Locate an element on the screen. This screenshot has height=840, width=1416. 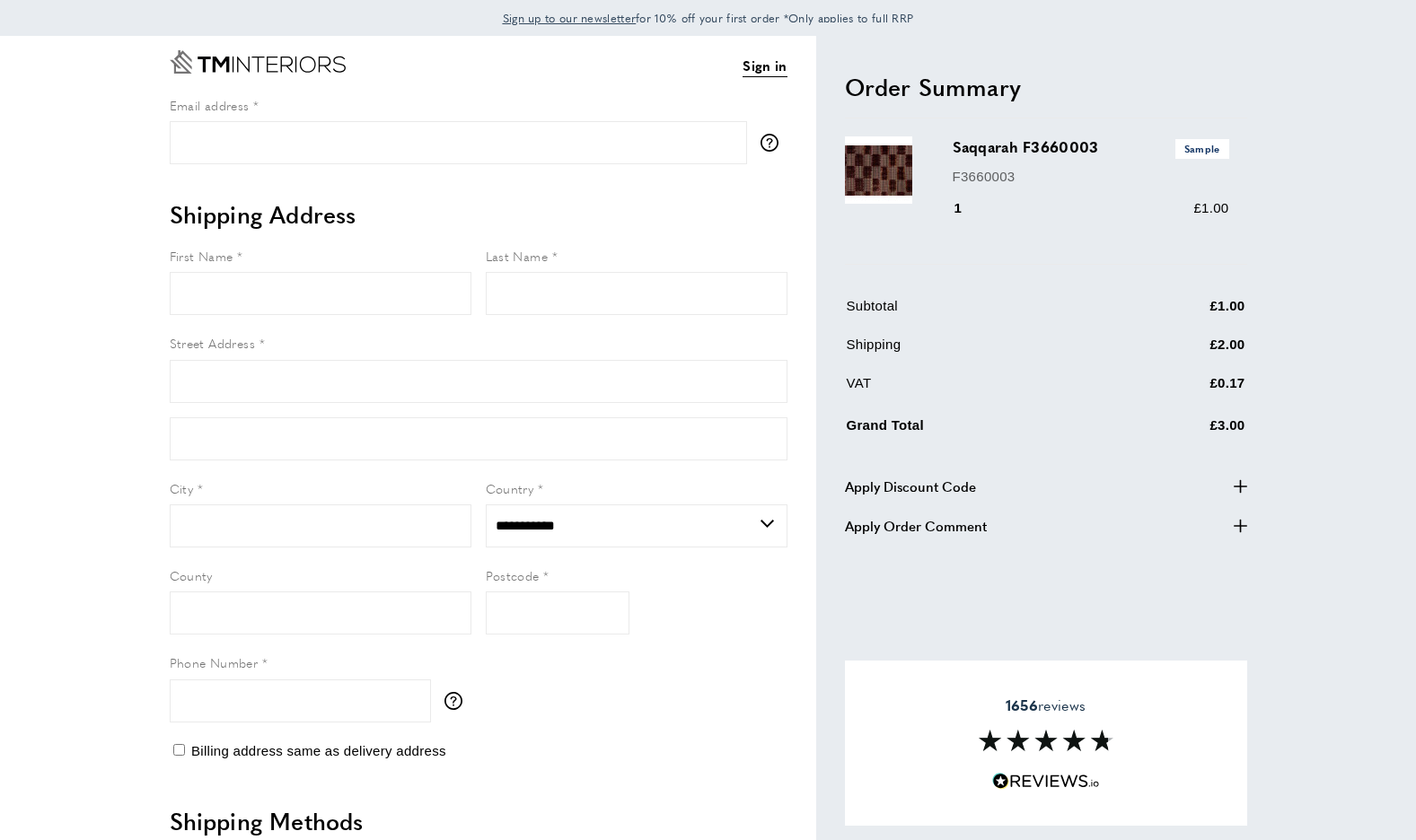
span: Phone Number is located at coordinates (214, 663).